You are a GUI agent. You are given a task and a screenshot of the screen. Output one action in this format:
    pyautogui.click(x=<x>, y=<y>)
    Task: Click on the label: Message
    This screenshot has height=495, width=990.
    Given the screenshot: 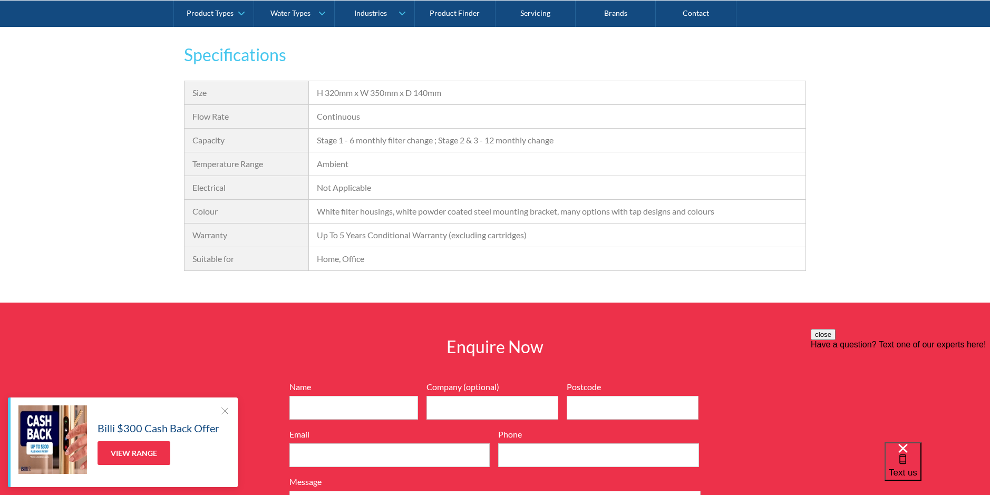 What is the action you would take?
    pyautogui.click(x=495, y=482)
    